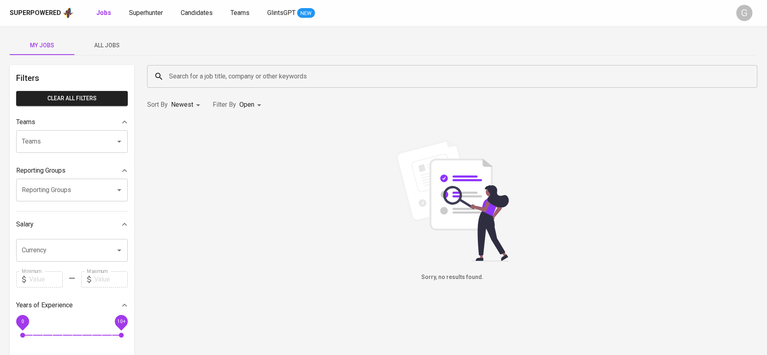 This screenshot has width=767, height=355. I want to click on span: 0, so click(22, 321).